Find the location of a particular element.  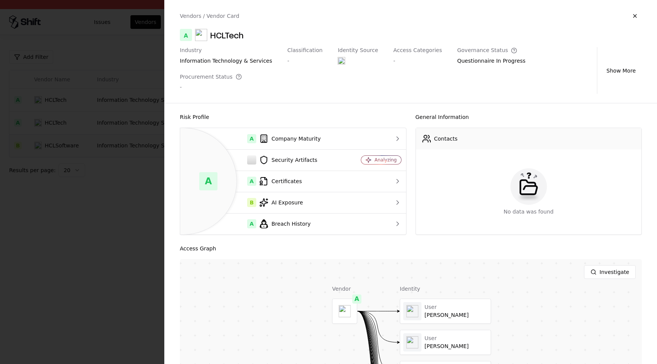

div: Governance Status is located at coordinates (491, 51).